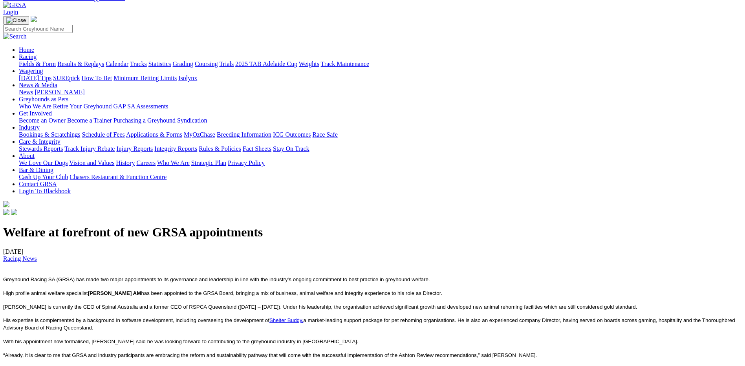 The height and width of the screenshot is (366, 745). I want to click on a: SUREpick, so click(66, 78).